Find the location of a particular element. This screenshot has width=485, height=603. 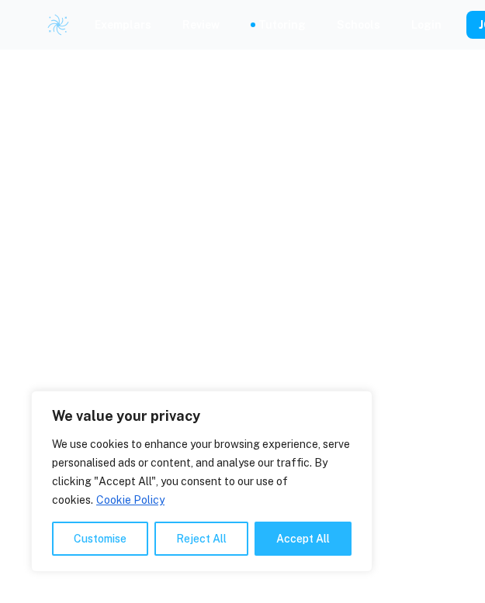

img: Clastify logo is located at coordinates (58, 25).